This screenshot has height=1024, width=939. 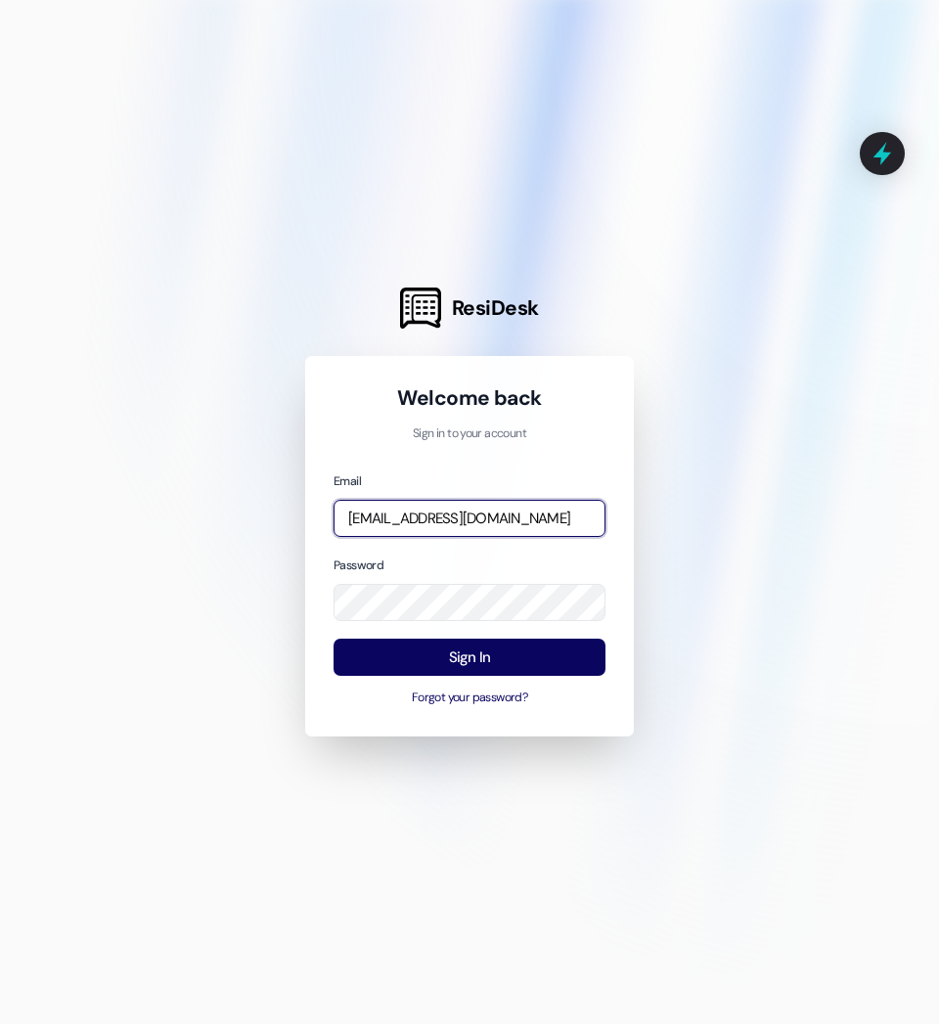 I want to click on button: Forgot your password?, so click(x=470, y=698).